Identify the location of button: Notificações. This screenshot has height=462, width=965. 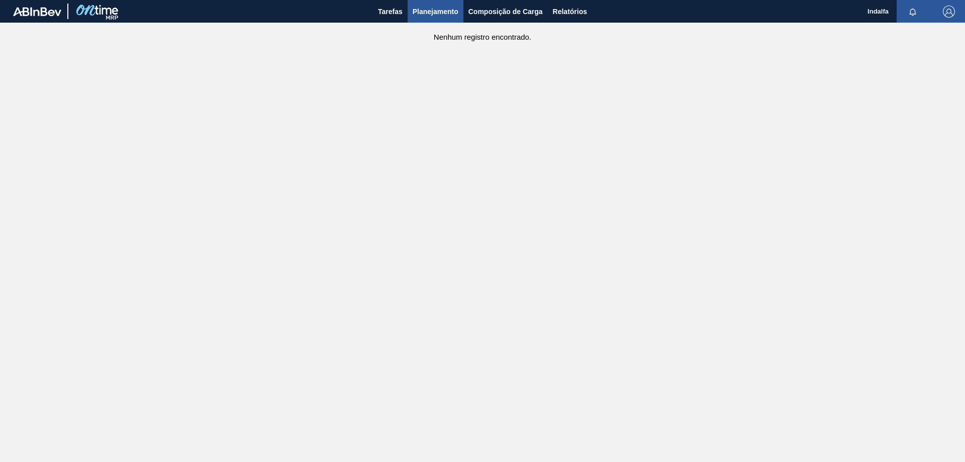
(912, 12).